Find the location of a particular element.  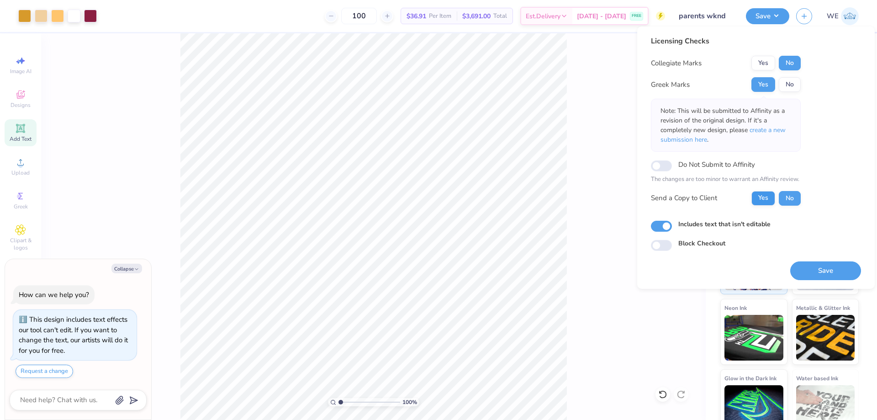

span: Image AI is located at coordinates (21, 71).